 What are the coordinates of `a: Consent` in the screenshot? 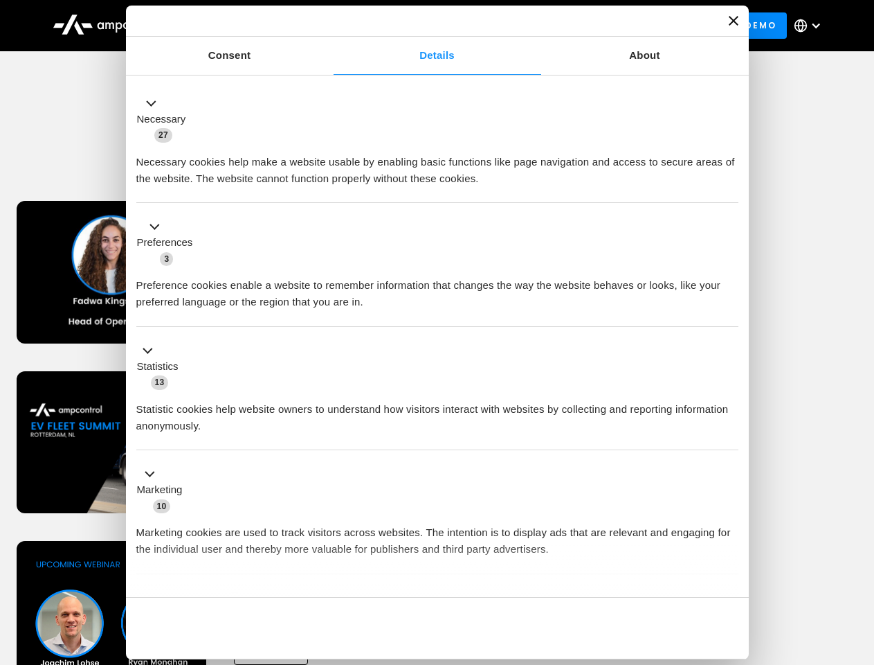 It's located at (230, 55).